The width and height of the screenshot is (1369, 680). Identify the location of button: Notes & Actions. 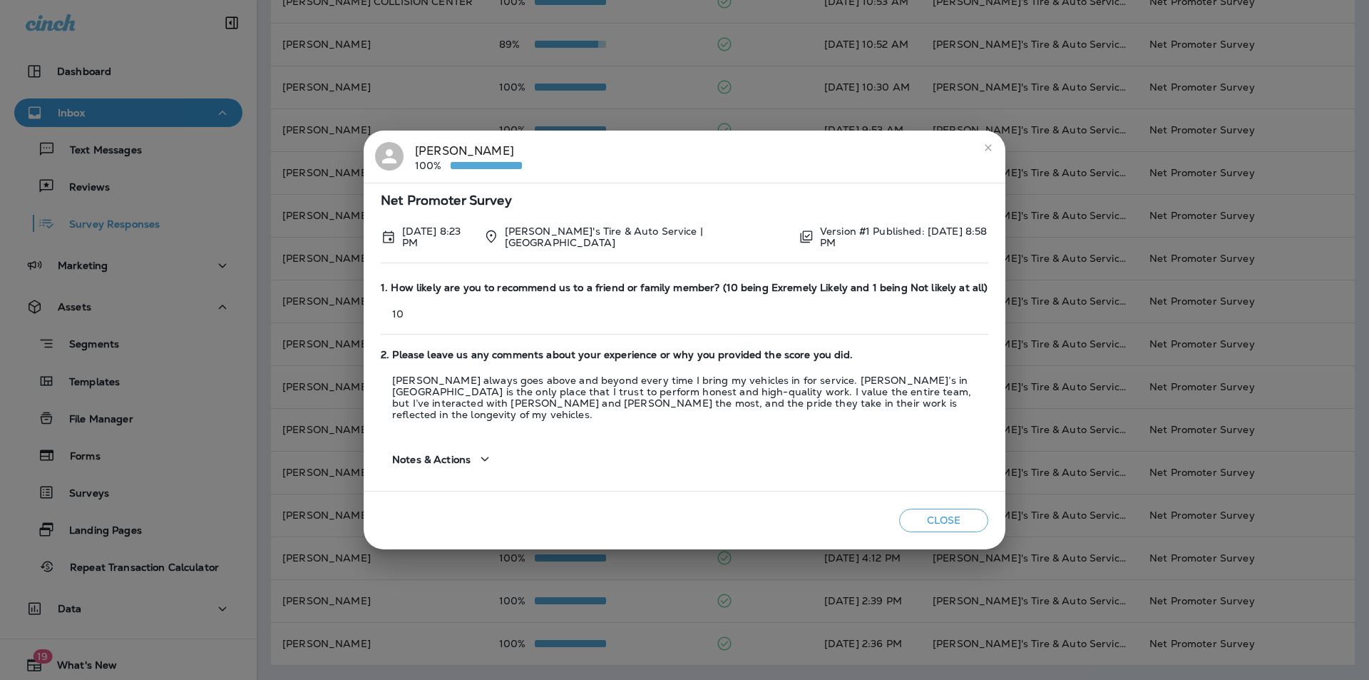
(443, 458).